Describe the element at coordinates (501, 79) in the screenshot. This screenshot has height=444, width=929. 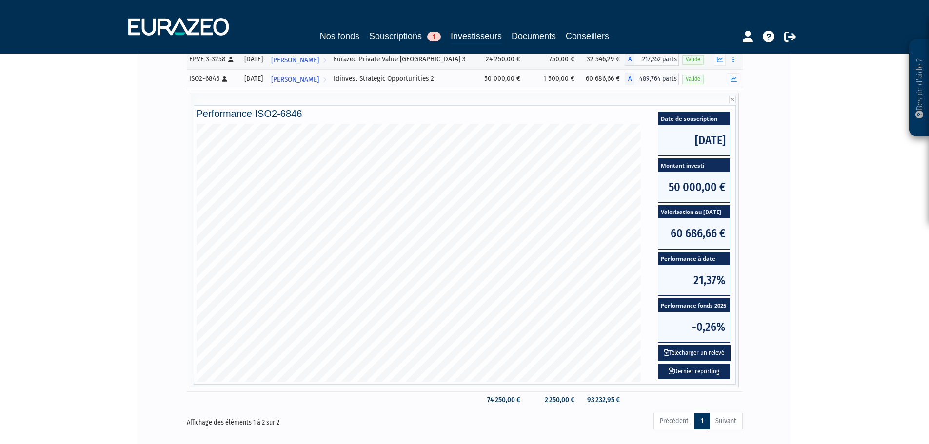
I see `td: 50 000,00 €` at that location.